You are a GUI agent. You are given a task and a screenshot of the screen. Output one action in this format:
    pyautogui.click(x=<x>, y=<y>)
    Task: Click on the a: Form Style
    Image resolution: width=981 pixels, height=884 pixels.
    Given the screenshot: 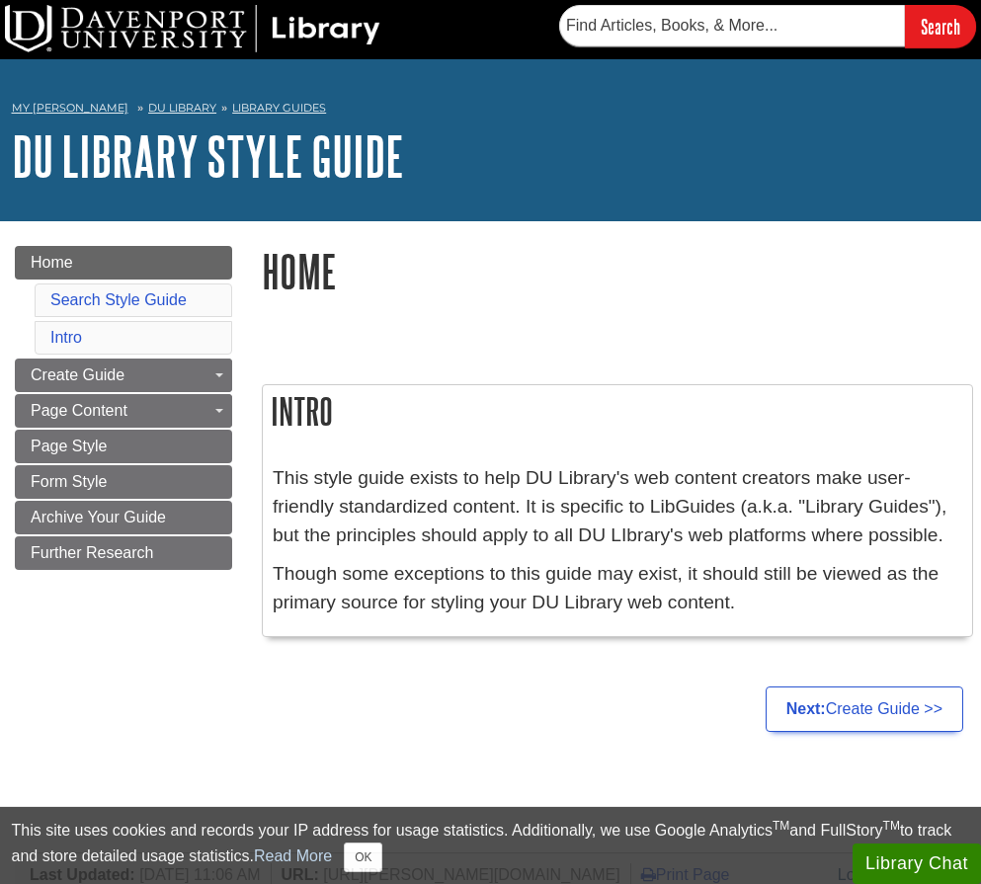 What is the action you would take?
    pyautogui.click(x=124, y=482)
    